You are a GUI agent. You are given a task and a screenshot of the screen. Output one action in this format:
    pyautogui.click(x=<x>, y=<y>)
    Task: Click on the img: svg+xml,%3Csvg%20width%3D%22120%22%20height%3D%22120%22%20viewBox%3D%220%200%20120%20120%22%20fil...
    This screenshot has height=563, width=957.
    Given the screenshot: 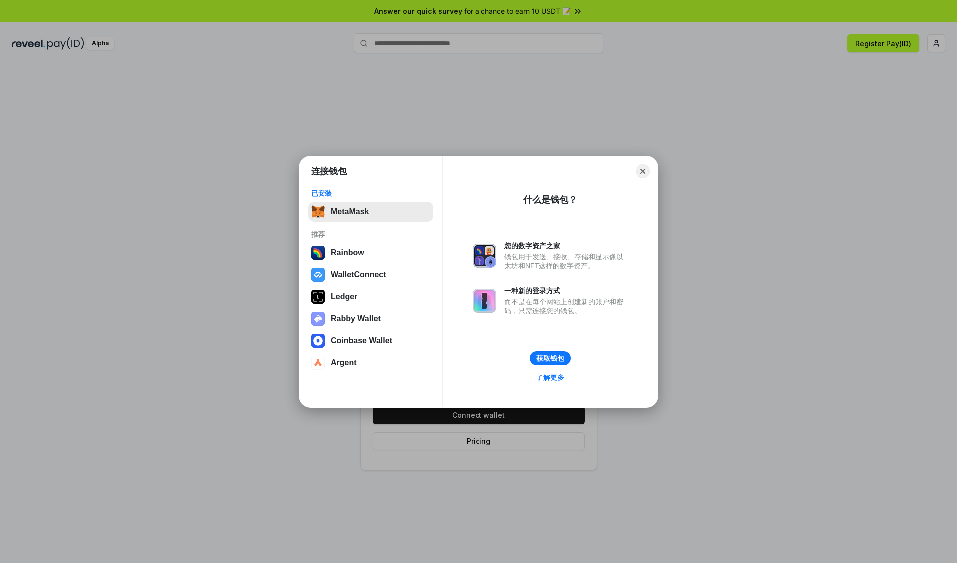 What is the action you would take?
    pyautogui.click(x=318, y=253)
    